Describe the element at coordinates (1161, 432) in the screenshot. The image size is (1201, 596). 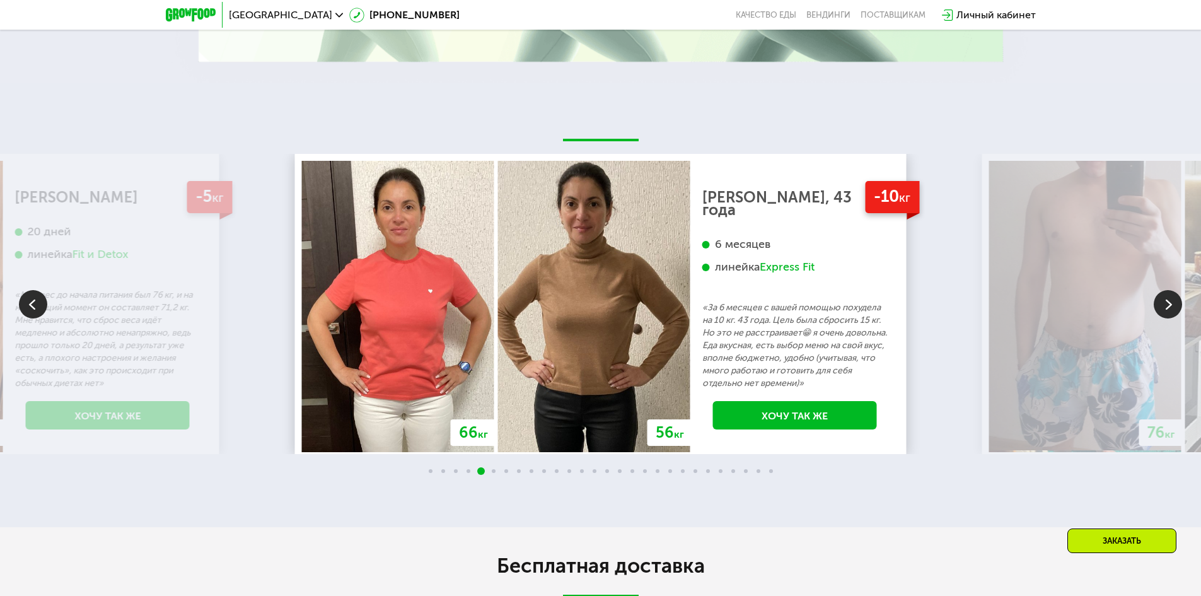
I see `div: 76` at that location.